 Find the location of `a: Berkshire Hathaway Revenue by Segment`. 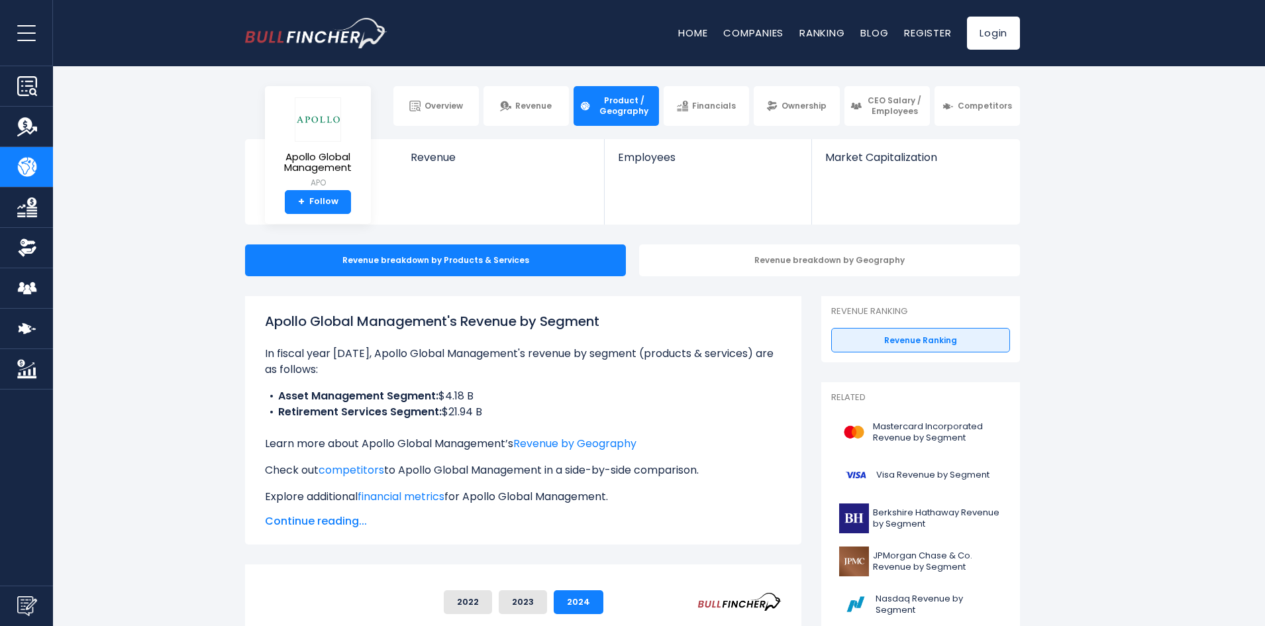

a: Berkshire Hathaway Revenue by Segment is located at coordinates (920, 518).